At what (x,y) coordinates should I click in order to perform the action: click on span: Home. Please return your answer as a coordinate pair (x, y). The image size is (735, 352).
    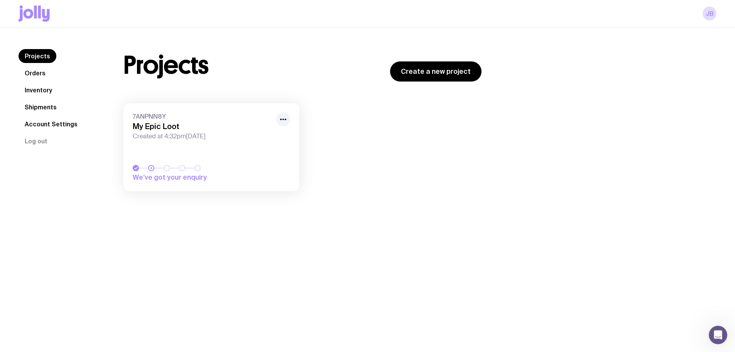
    Looking at the image, I should click on (38, 263).